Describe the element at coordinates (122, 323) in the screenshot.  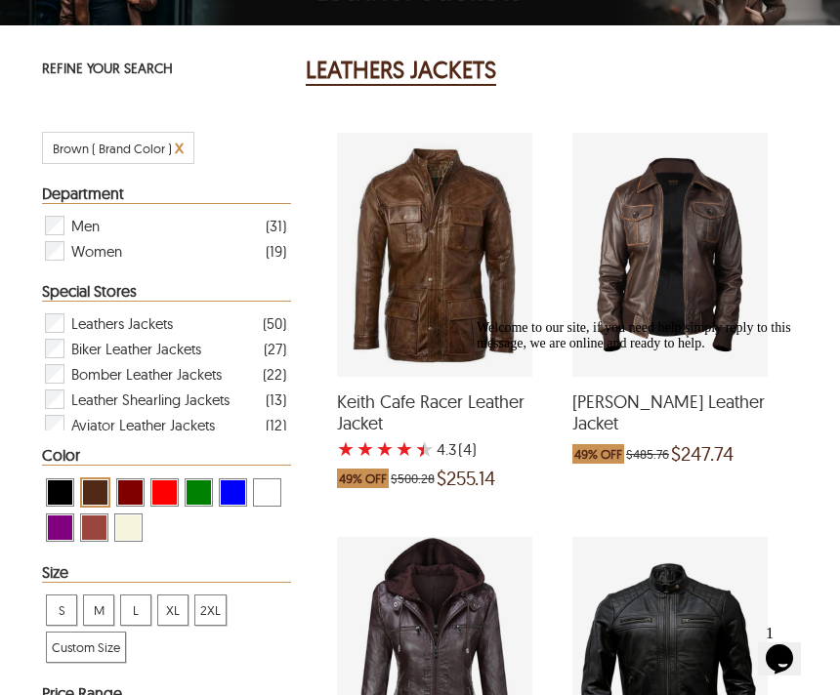
I see `span: Leathers Jackets` at that location.